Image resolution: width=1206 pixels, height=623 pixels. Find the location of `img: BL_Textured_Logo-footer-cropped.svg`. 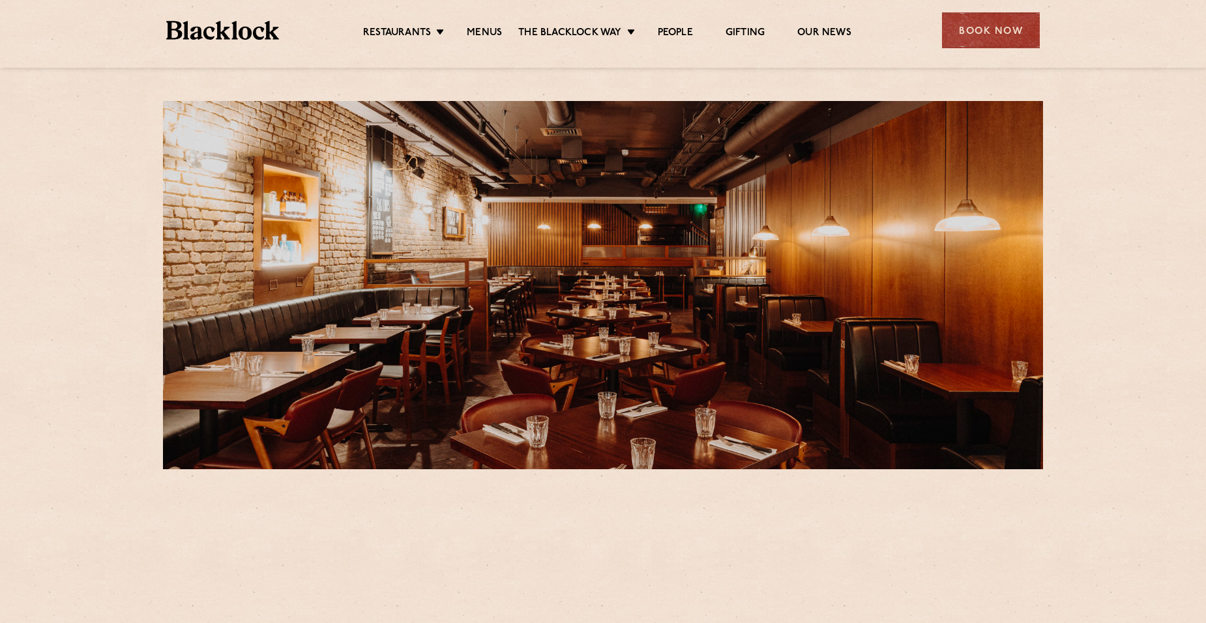

img: BL_Textured_Logo-footer-cropped.svg is located at coordinates (222, 30).